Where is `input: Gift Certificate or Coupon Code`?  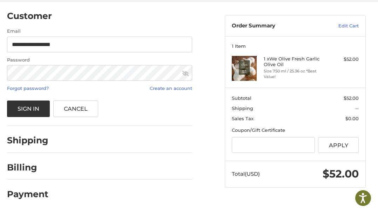
input: Gift Certificate or Coupon Code is located at coordinates (273, 145).